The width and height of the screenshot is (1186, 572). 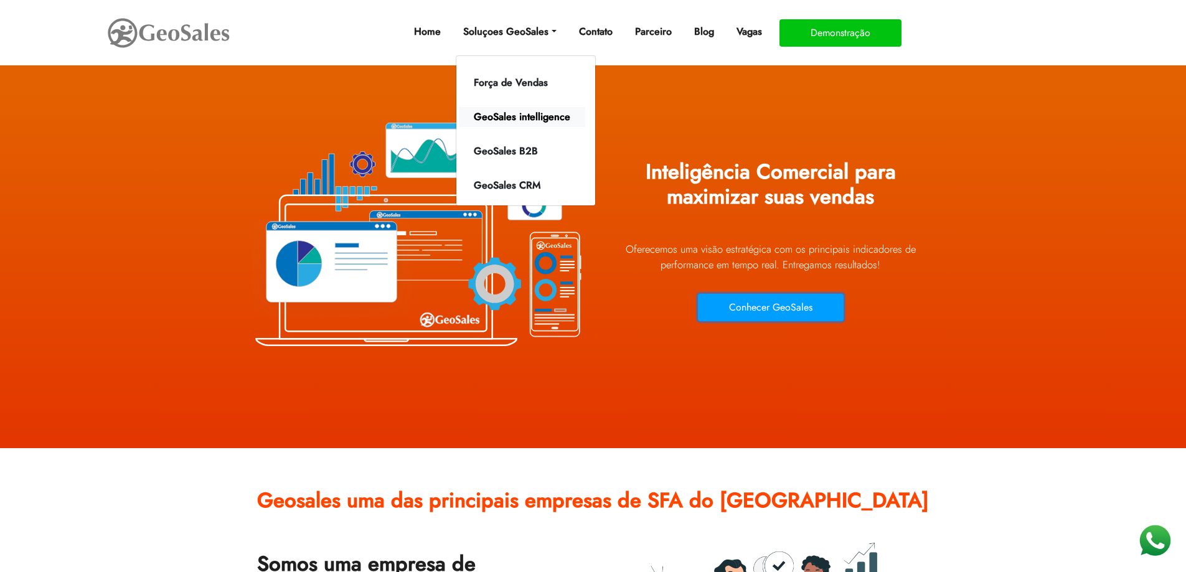 I want to click on img: GeoSales, so click(x=169, y=33).